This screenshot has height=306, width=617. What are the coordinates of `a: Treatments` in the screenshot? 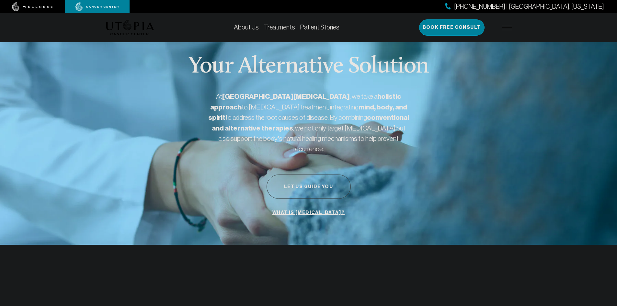 It's located at (280, 27).